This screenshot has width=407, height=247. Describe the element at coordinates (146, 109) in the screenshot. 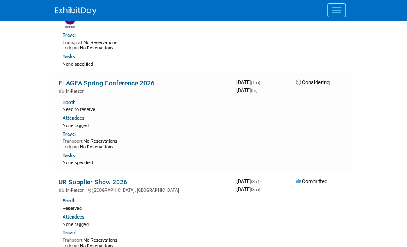

I see `div: Need to reserve` at that location.